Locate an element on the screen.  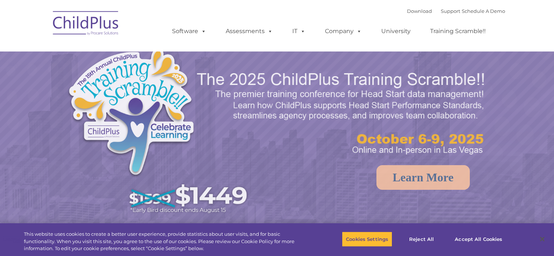
a: IT is located at coordinates (299, 31).